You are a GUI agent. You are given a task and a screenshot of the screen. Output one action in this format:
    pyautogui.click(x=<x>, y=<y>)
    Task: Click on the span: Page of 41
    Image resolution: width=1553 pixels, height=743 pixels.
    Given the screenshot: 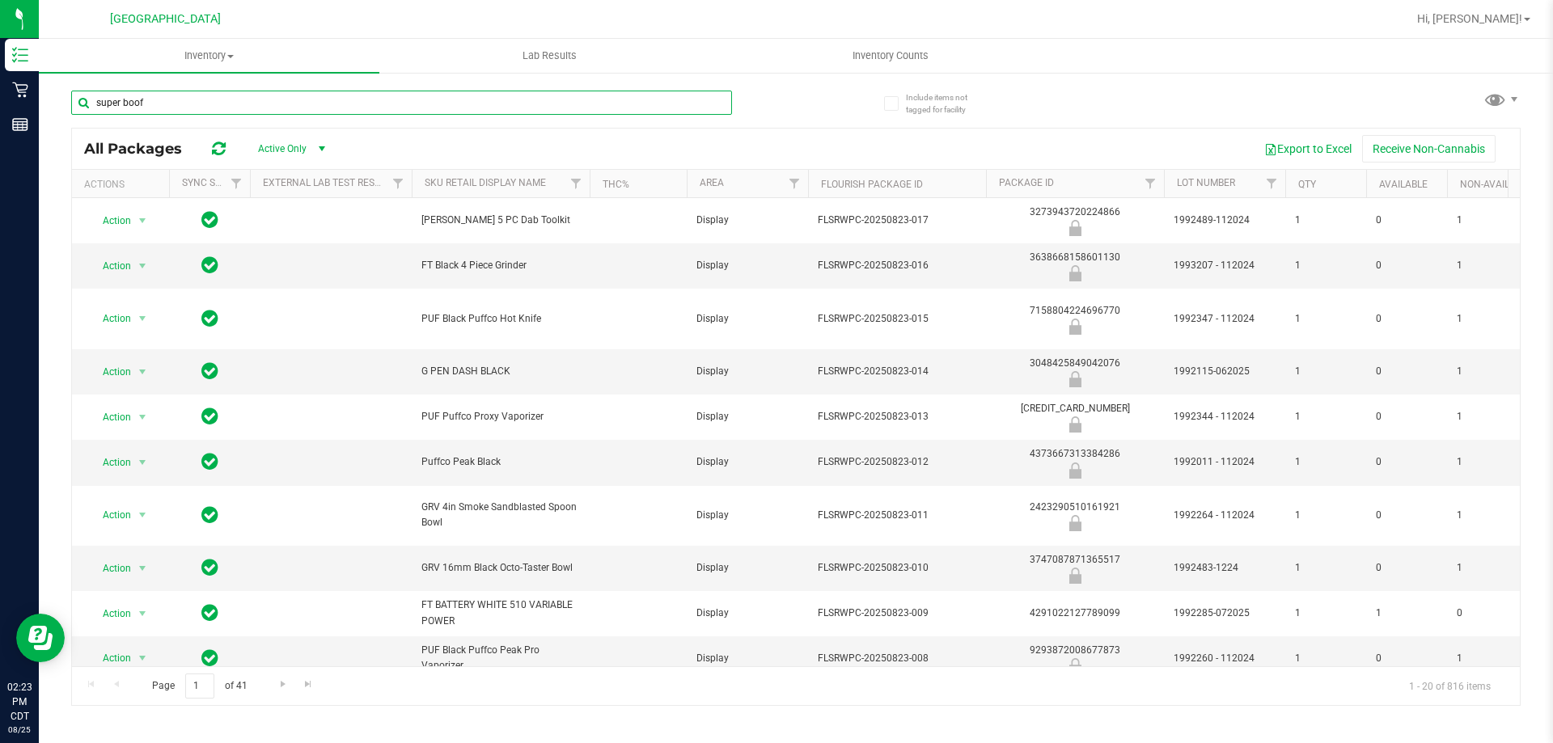 What is the action you would take?
    pyautogui.click(x=199, y=686)
    